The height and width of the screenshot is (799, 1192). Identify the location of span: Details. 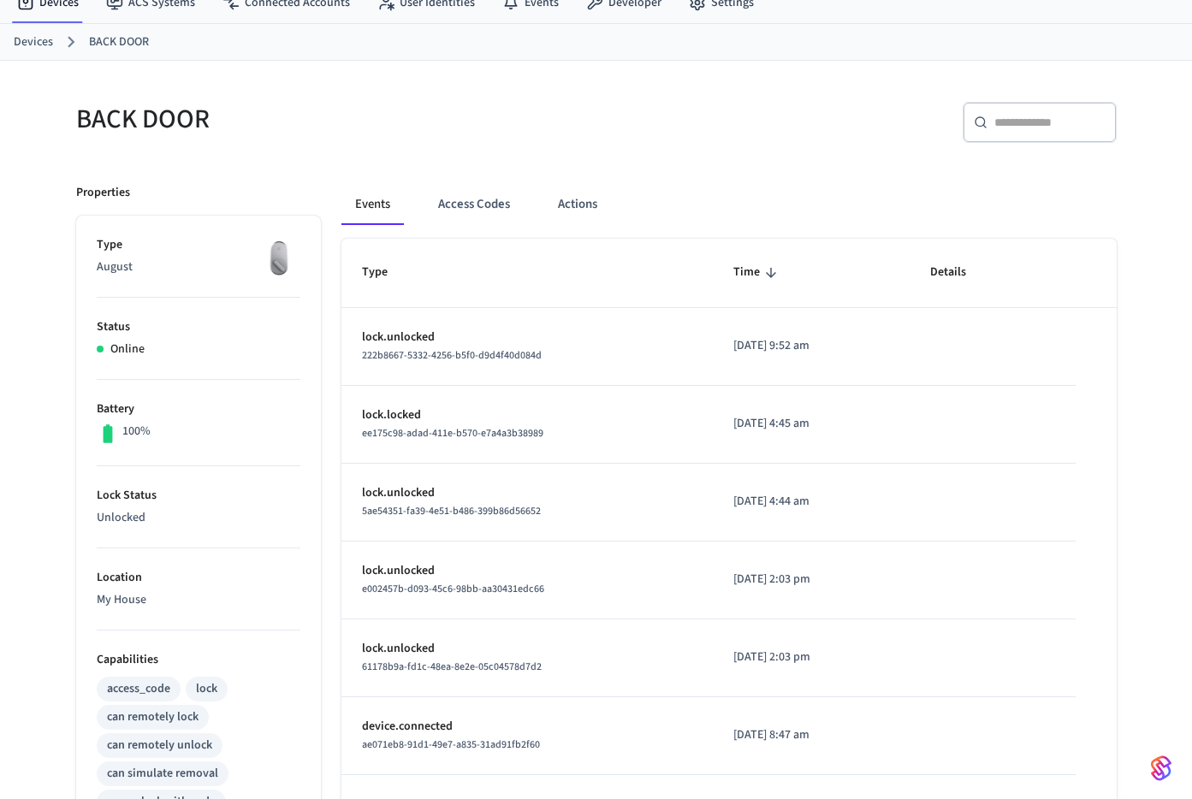
(959, 272).